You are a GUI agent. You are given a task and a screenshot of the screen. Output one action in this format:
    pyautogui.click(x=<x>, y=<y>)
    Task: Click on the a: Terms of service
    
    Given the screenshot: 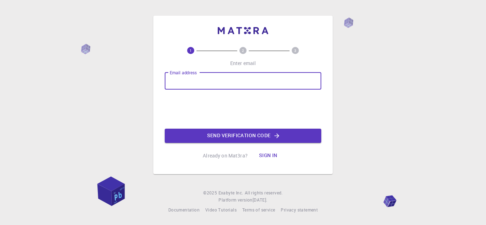 What is the action you would take?
    pyautogui.click(x=259, y=210)
    